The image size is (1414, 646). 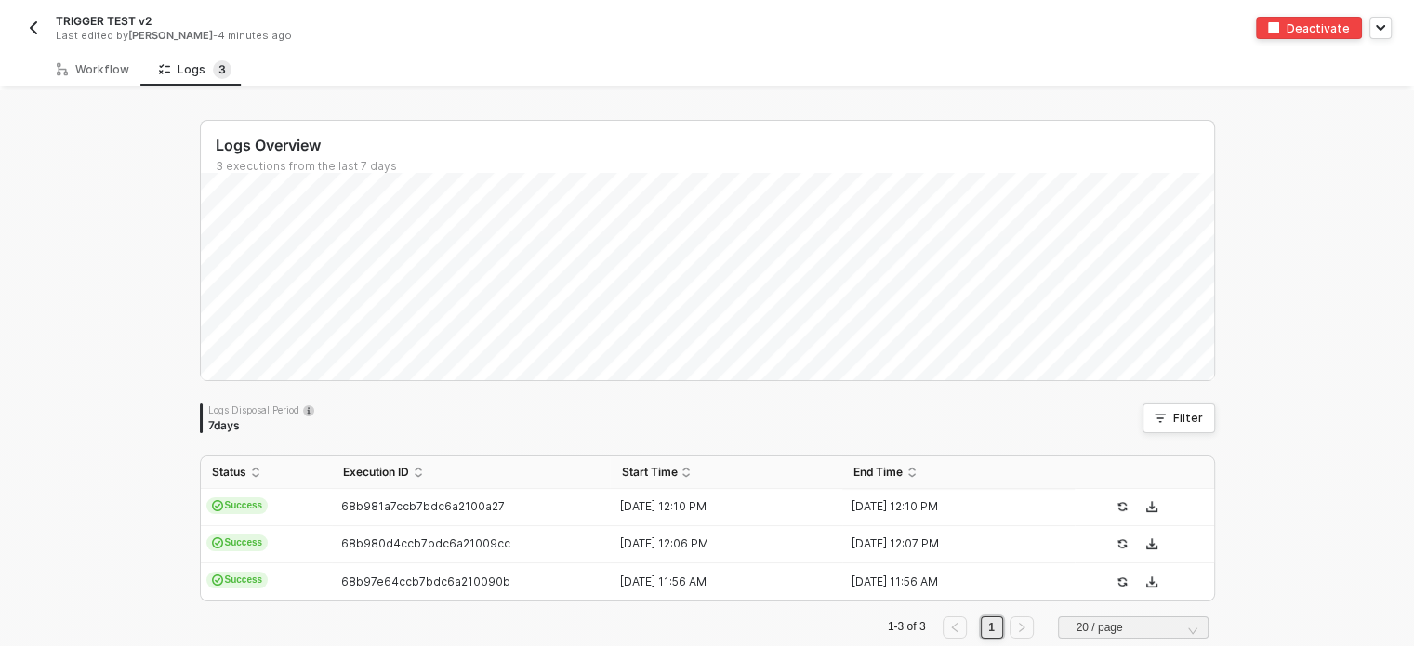 What do you see at coordinates (649, 472) in the screenshot?
I see `span: Start Time` at bounding box center [649, 472].